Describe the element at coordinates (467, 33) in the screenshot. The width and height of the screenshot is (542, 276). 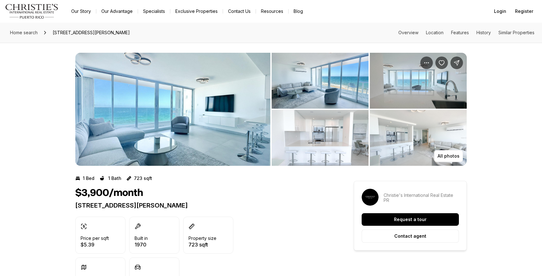
I see `nav: Page section menu` at that location.